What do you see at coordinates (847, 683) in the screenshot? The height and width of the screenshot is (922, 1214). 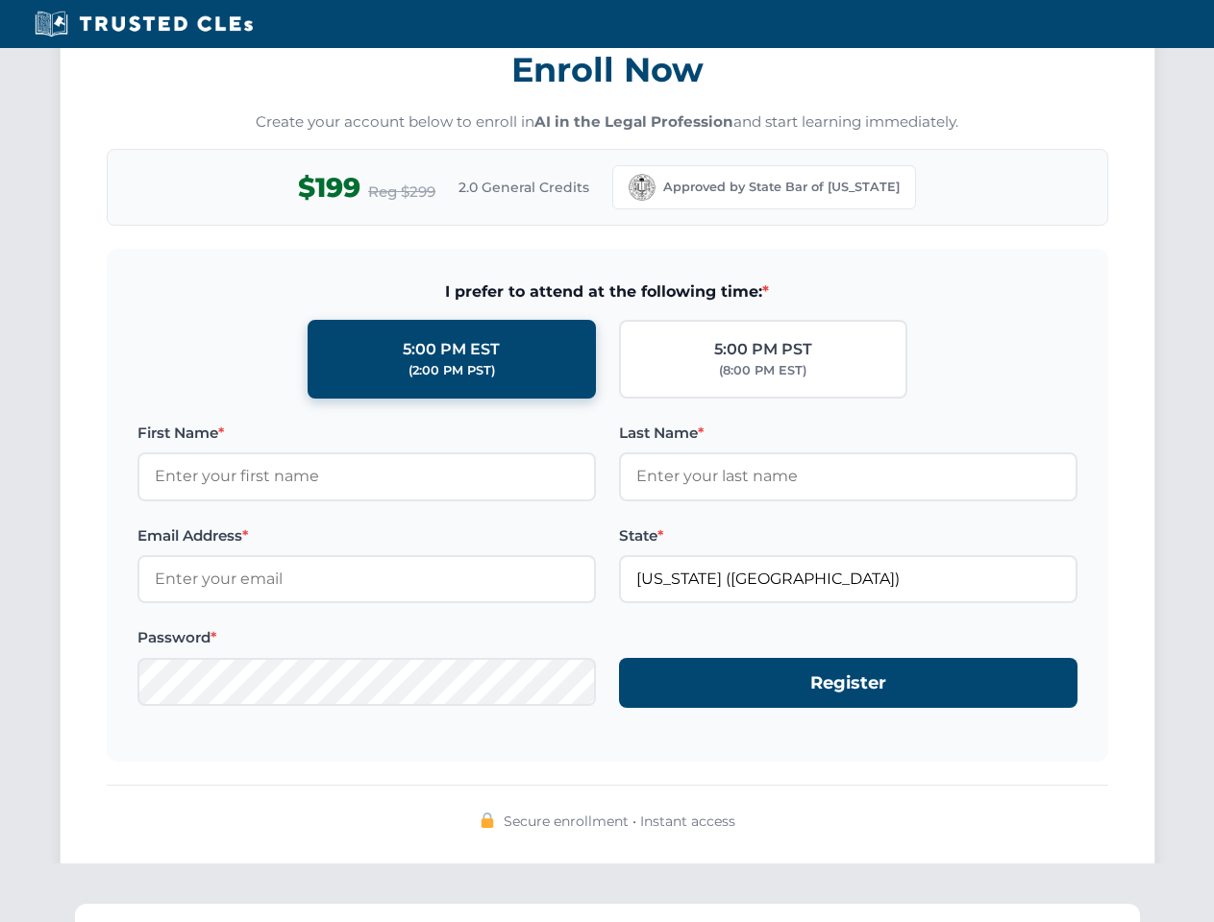 I see `button: Register` at bounding box center [847, 683].